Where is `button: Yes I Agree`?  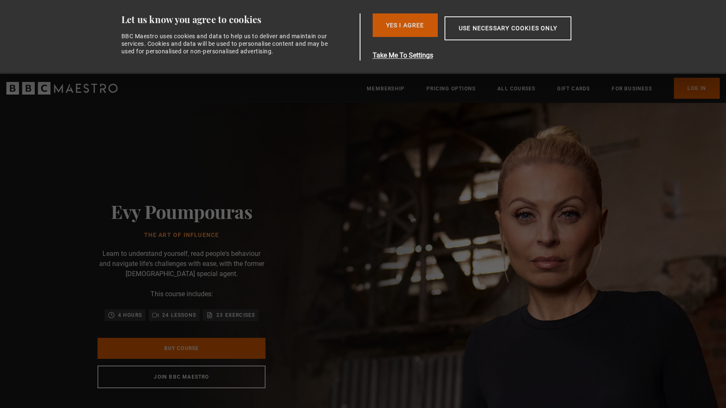 button: Yes I Agree is located at coordinates (405, 25).